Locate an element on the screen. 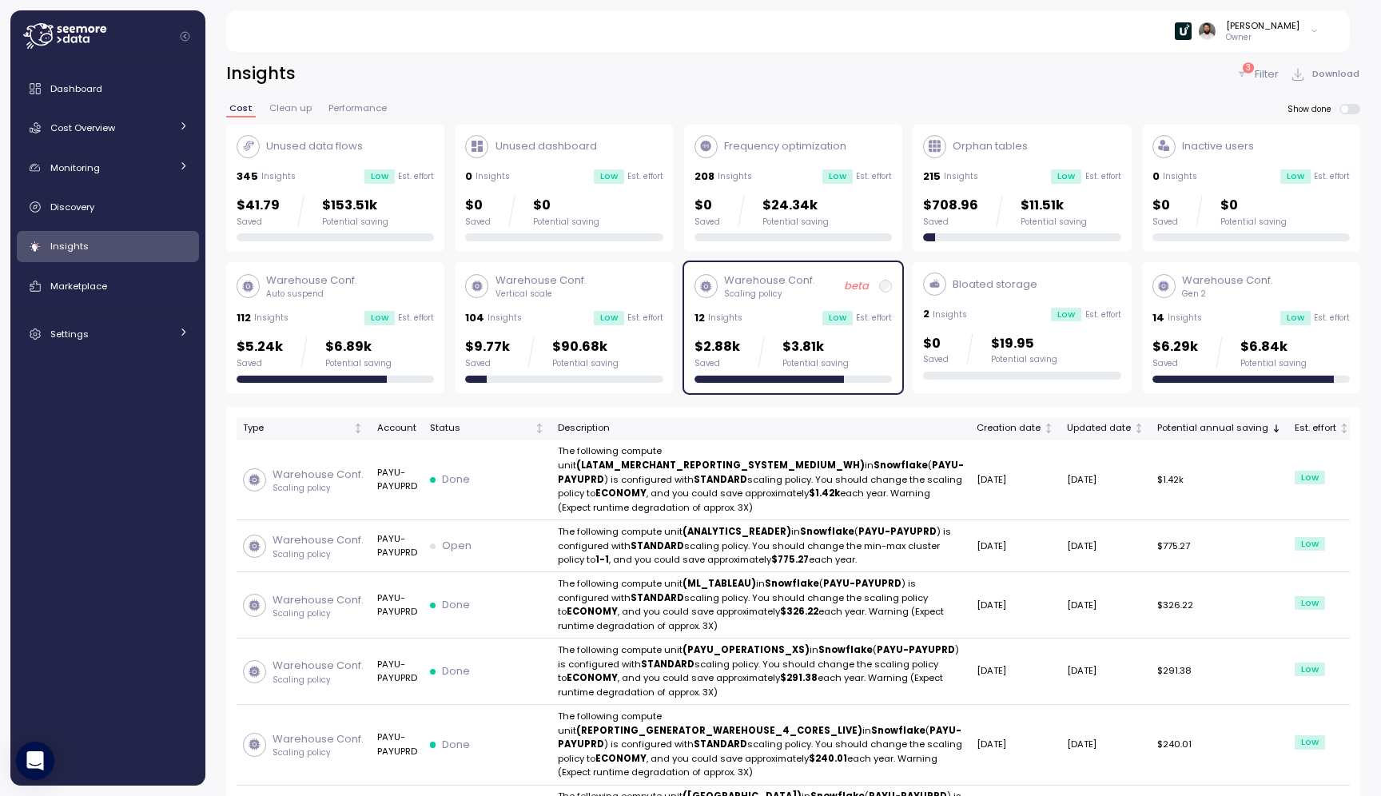 This screenshot has height=796, width=1381. p: Orphan tables is located at coordinates (990, 146).